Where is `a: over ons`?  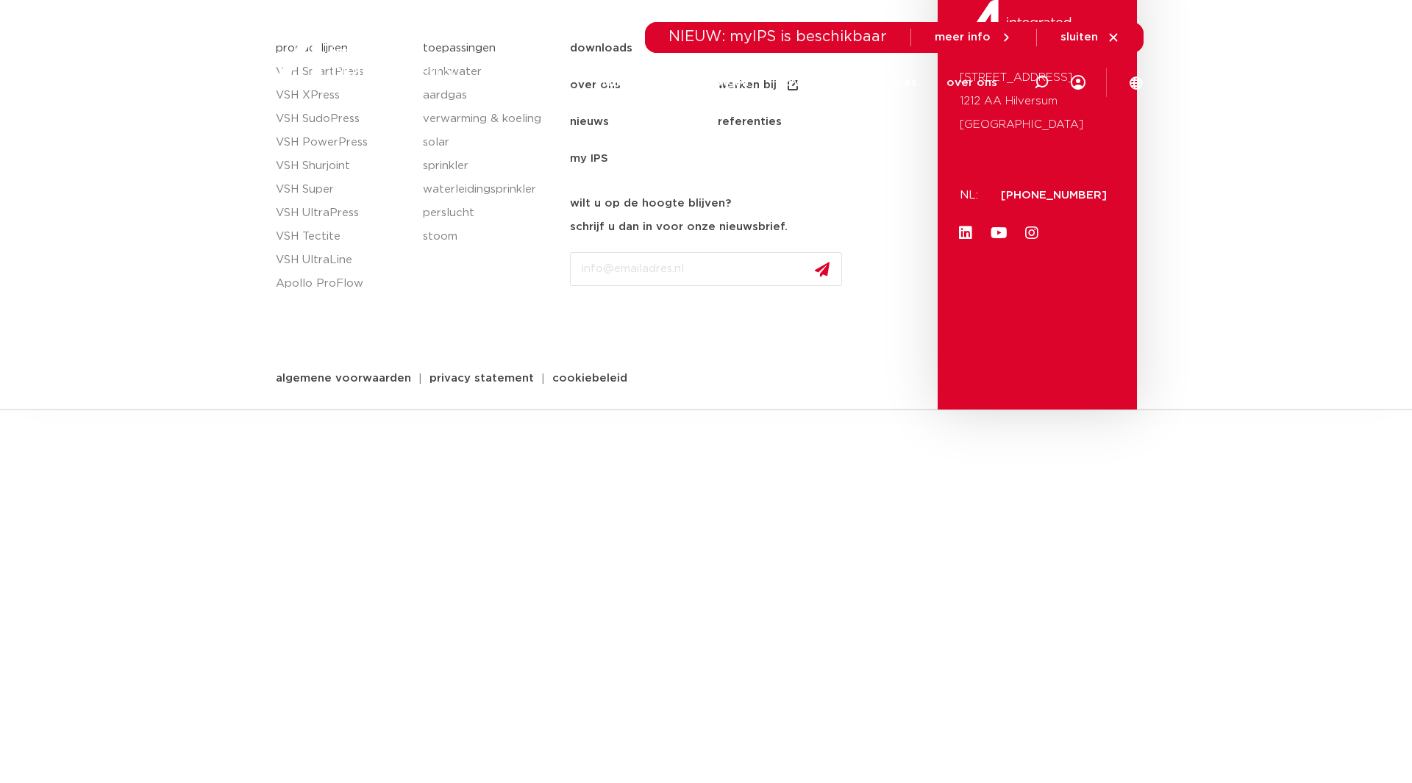
a: over ons is located at coordinates (971, 82).